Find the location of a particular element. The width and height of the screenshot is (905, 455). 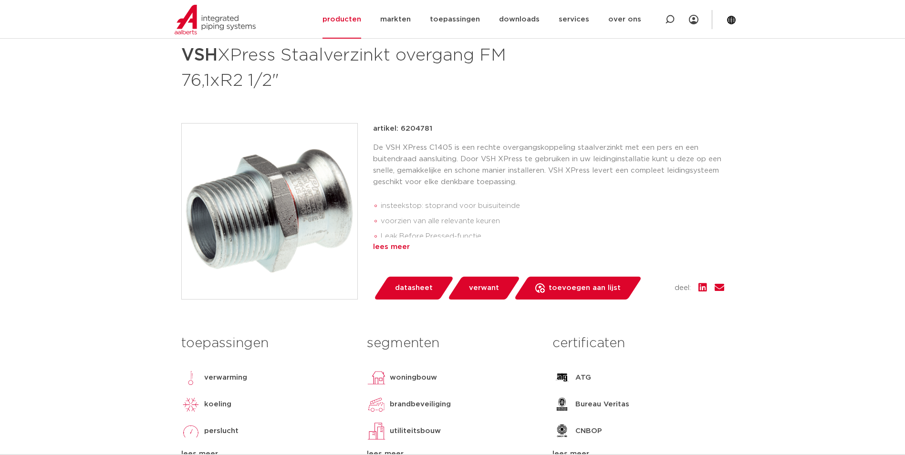

strong: VSH is located at coordinates (199, 55).